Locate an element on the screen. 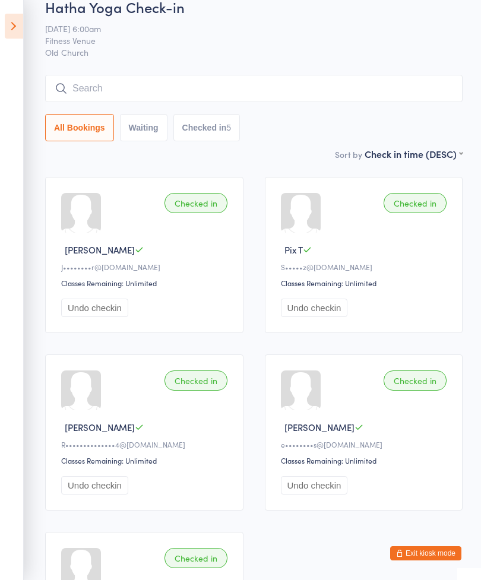 This screenshot has height=580, width=481. button: Exit kiosk mode is located at coordinates (426, 554).